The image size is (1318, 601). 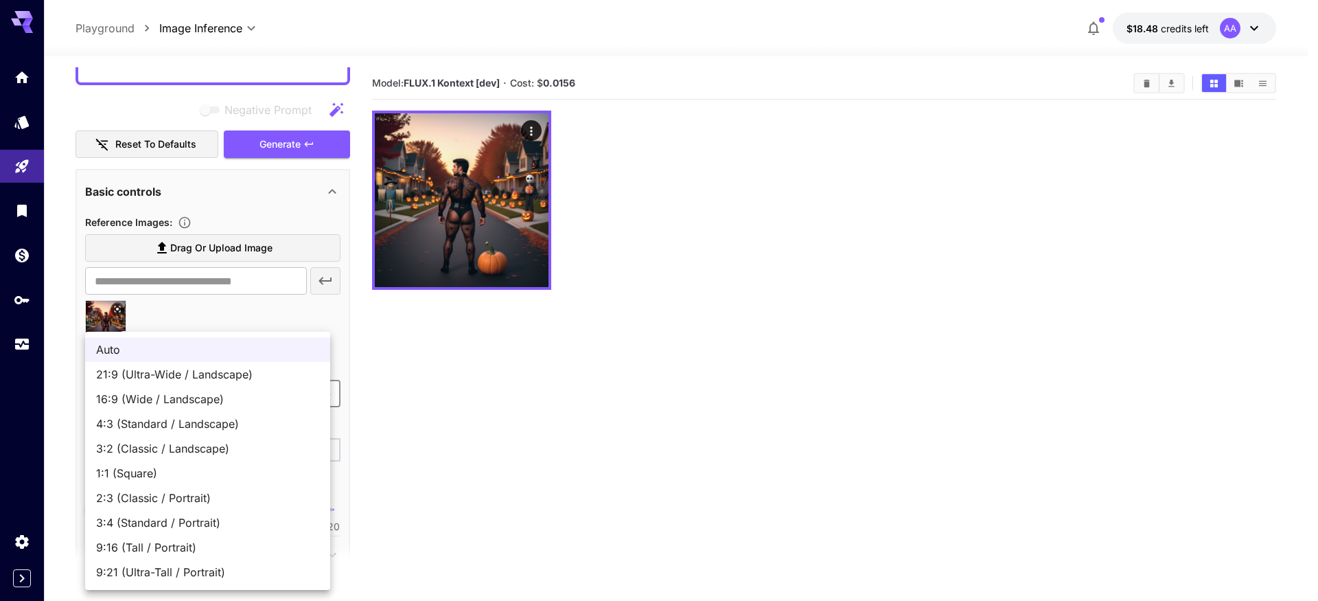 I want to click on span: 9:16 (Tall / Portrait), so click(x=207, y=547).